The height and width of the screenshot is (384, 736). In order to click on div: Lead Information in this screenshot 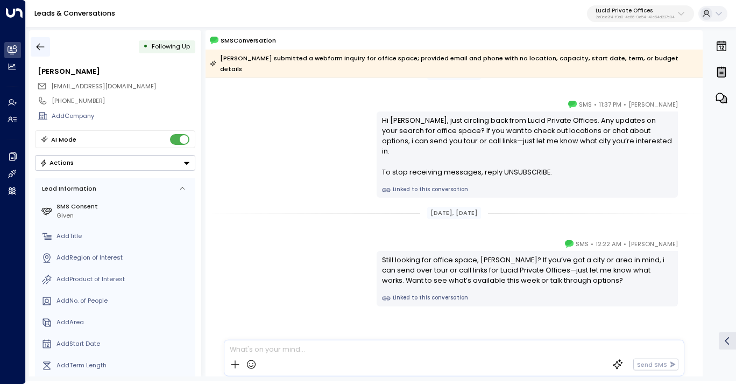, I will do `click(67, 188)`.